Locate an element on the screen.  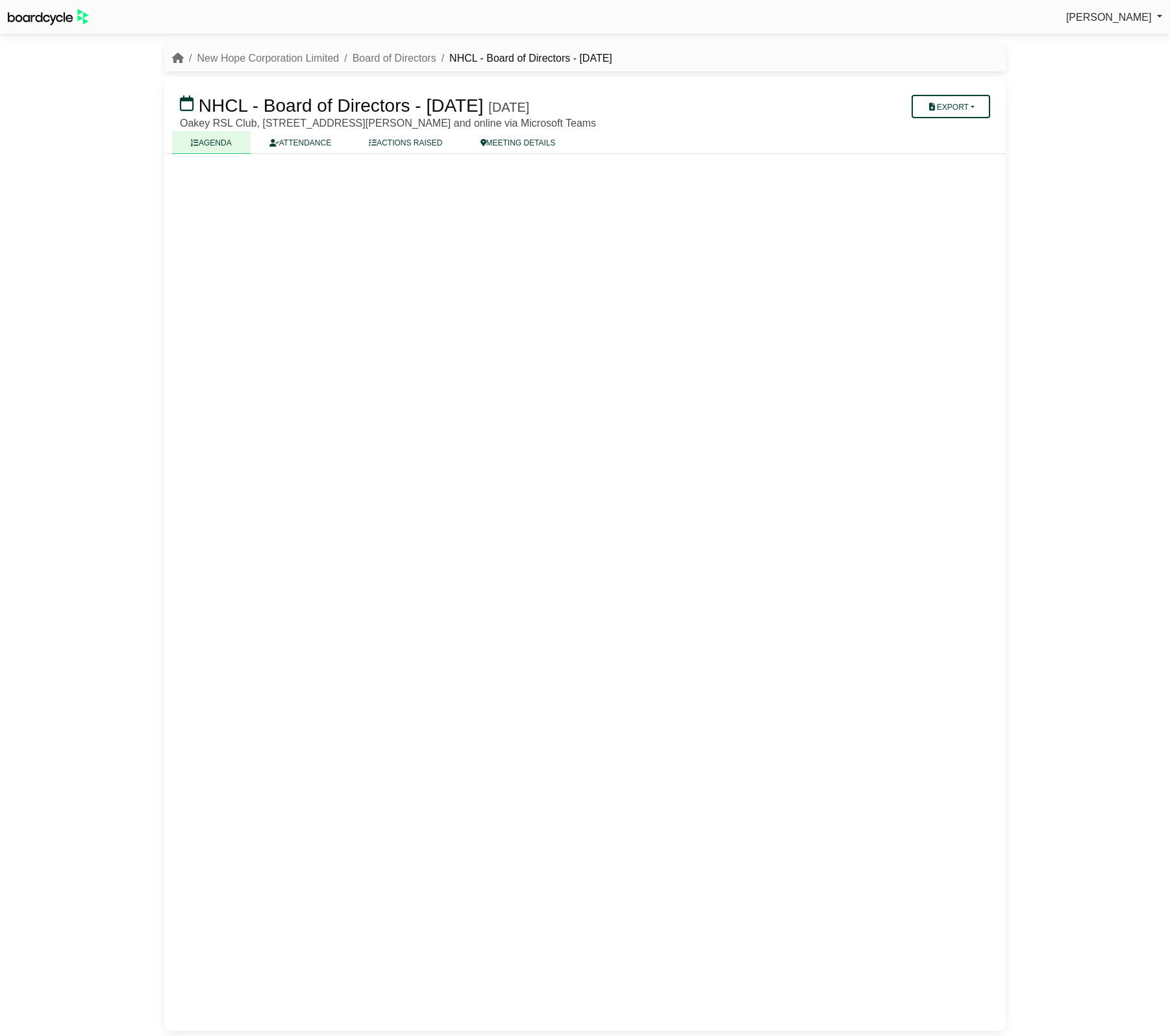
nav: breadcrumb is located at coordinates (392, 58).